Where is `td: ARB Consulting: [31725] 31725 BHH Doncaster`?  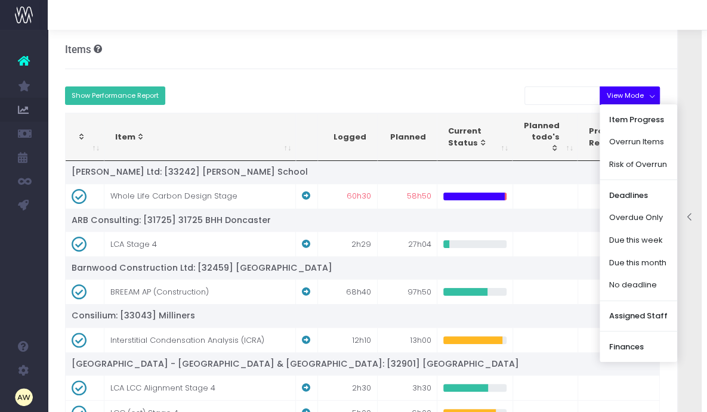
td: ARB Consulting: [31725] 31725 BHH Doncaster is located at coordinates (362, 220).